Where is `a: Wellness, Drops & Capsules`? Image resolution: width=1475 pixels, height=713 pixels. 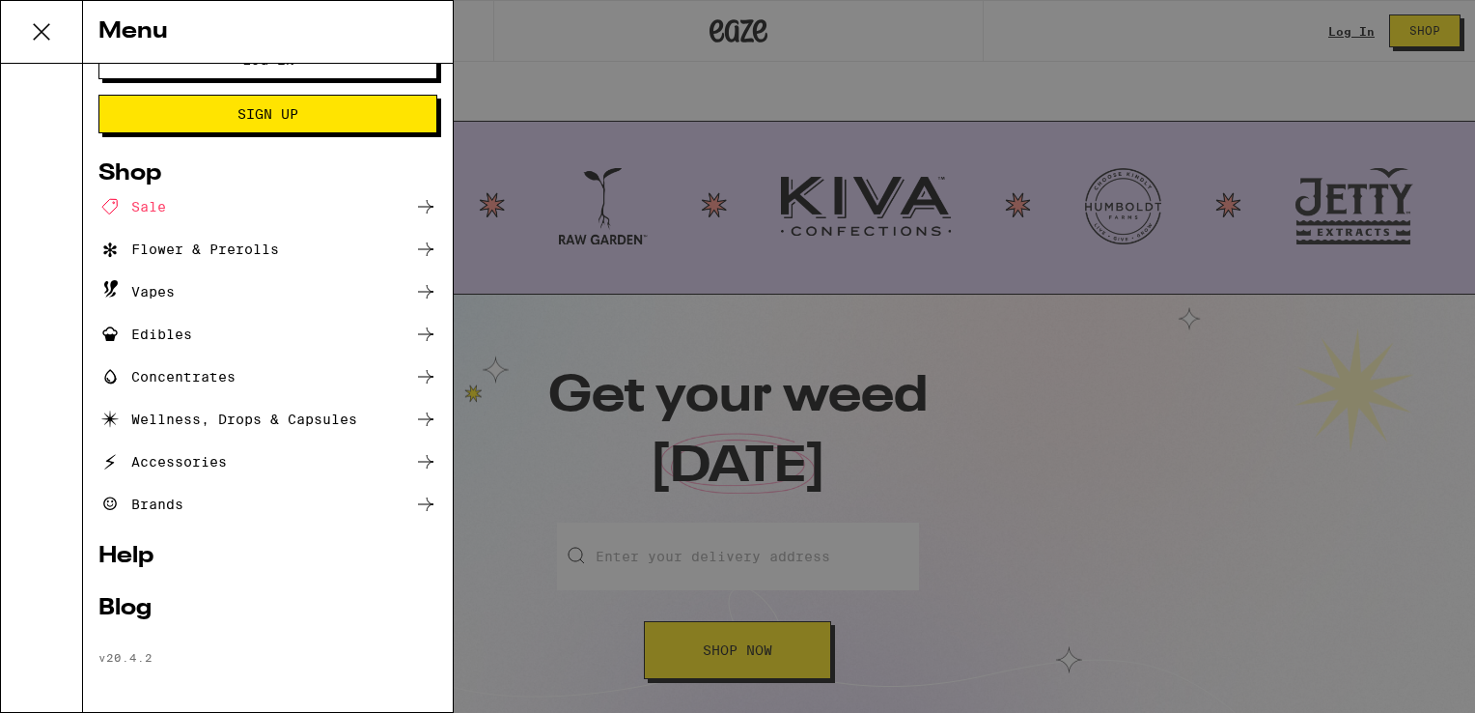 a: Wellness, Drops & Capsules is located at coordinates (267, 419).